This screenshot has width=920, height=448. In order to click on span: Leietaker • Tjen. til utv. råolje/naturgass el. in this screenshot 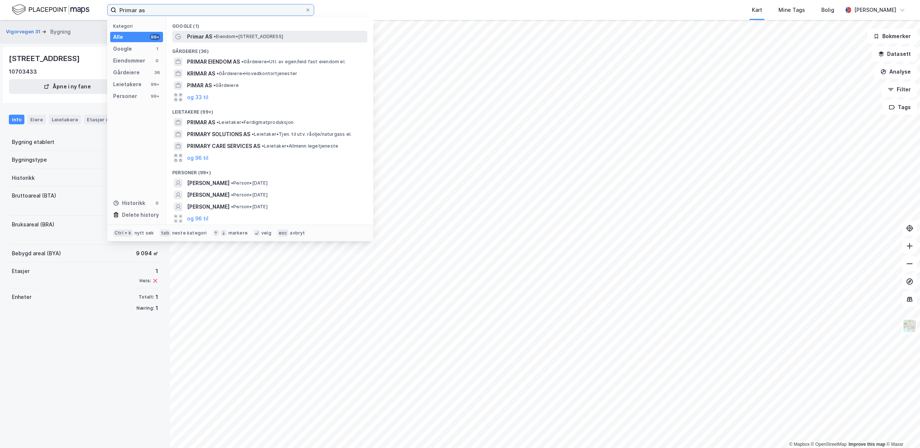, I will do `click(302, 134)`.